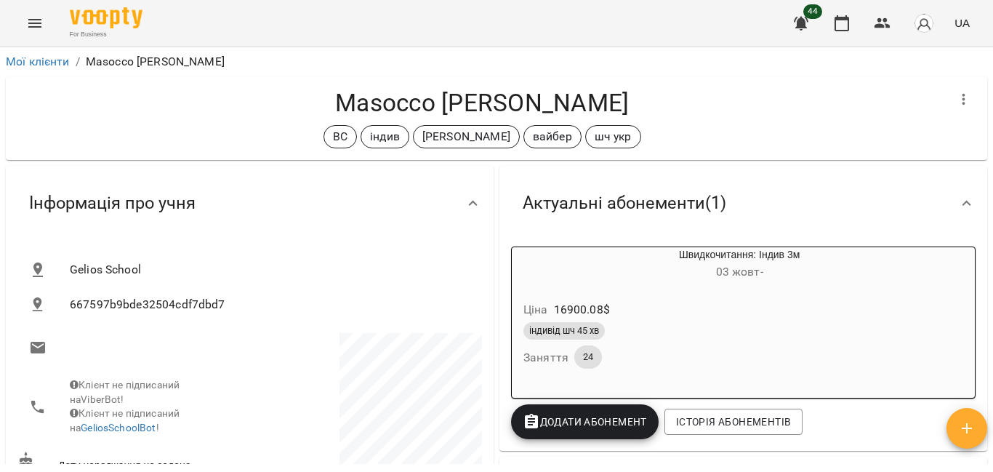  Describe the element at coordinates (340, 137) in the screenshot. I see `p: ВС` at that location.